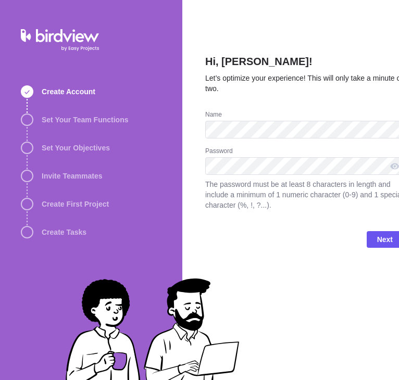 The height and width of the screenshot is (380, 399). I want to click on span: Next, so click(385, 240).